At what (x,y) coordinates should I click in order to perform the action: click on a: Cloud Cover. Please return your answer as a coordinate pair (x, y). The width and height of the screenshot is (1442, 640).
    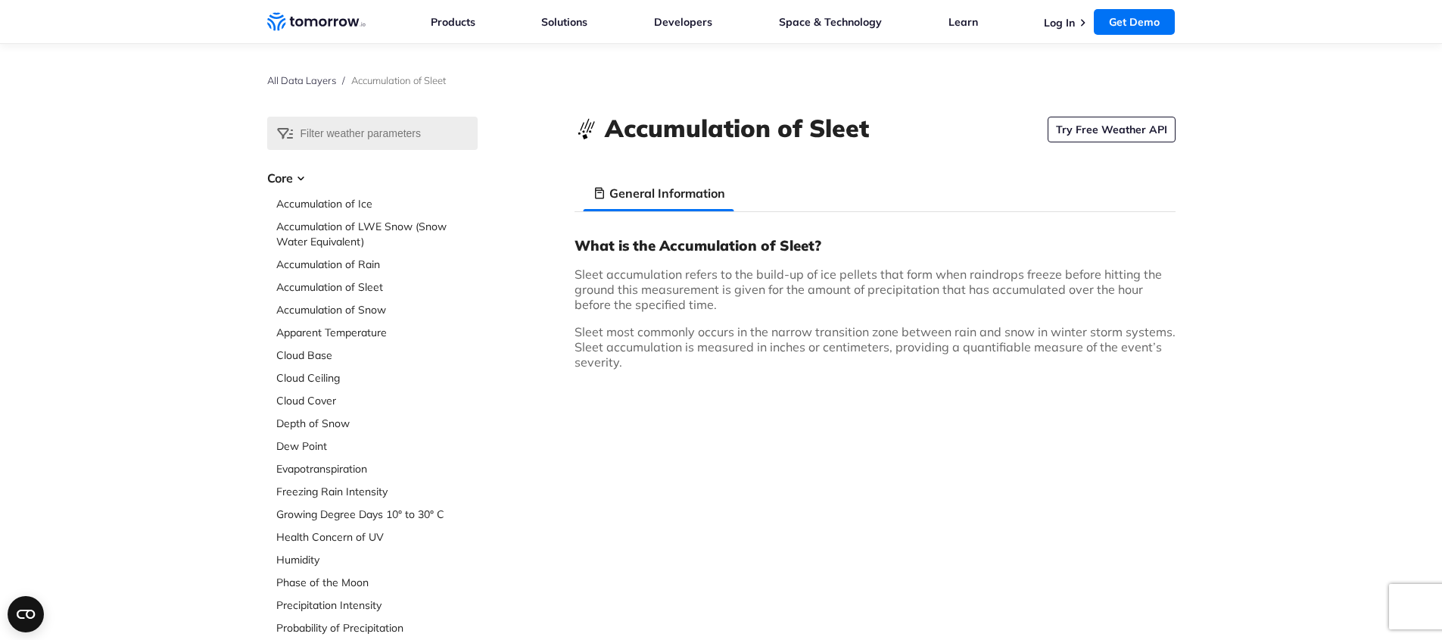
    Looking at the image, I should click on (377, 400).